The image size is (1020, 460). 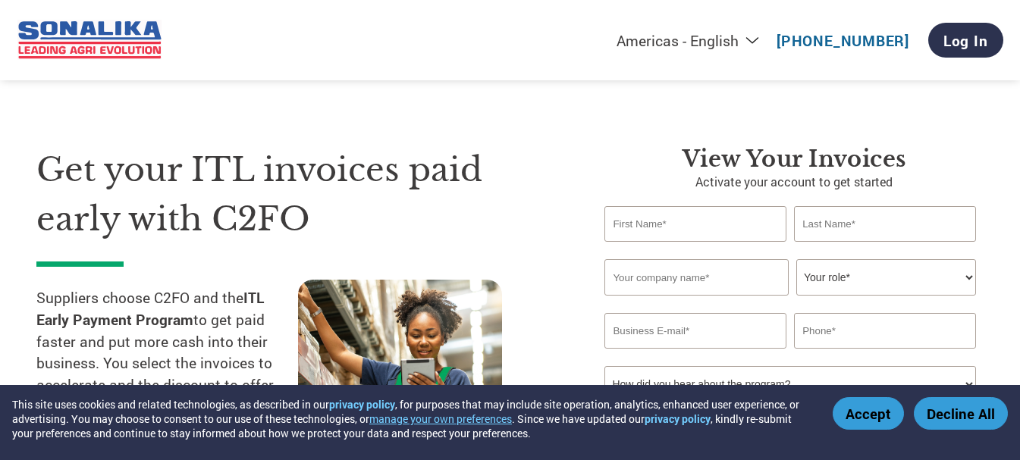 I want to click on div: Invalid last name or last name is too long, so click(x=885, y=248).